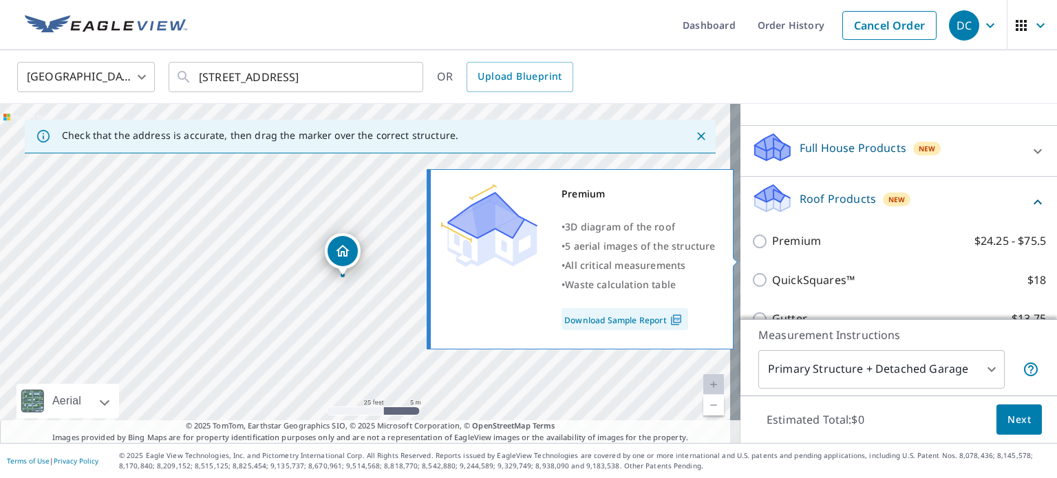 The width and height of the screenshot is (1057, 478). Describe the element at coordinates (620, 284) in the screenshot. I see `span: Waste calculation table` at that location.